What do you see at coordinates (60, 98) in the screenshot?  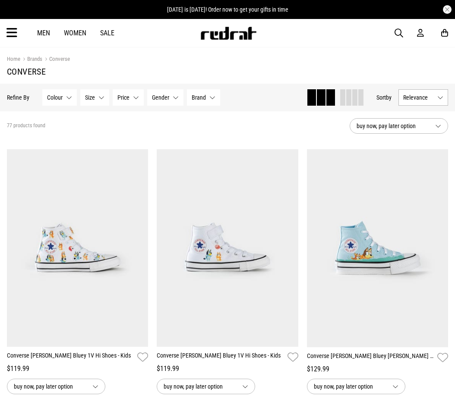 I see `button: Colour` at bounding box center [60, 98].